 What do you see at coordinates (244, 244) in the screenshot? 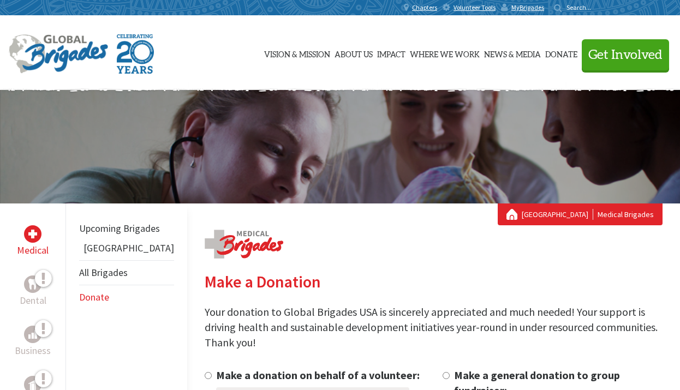
I see `img: logo-medical.png` at bounding box center [244, 244].